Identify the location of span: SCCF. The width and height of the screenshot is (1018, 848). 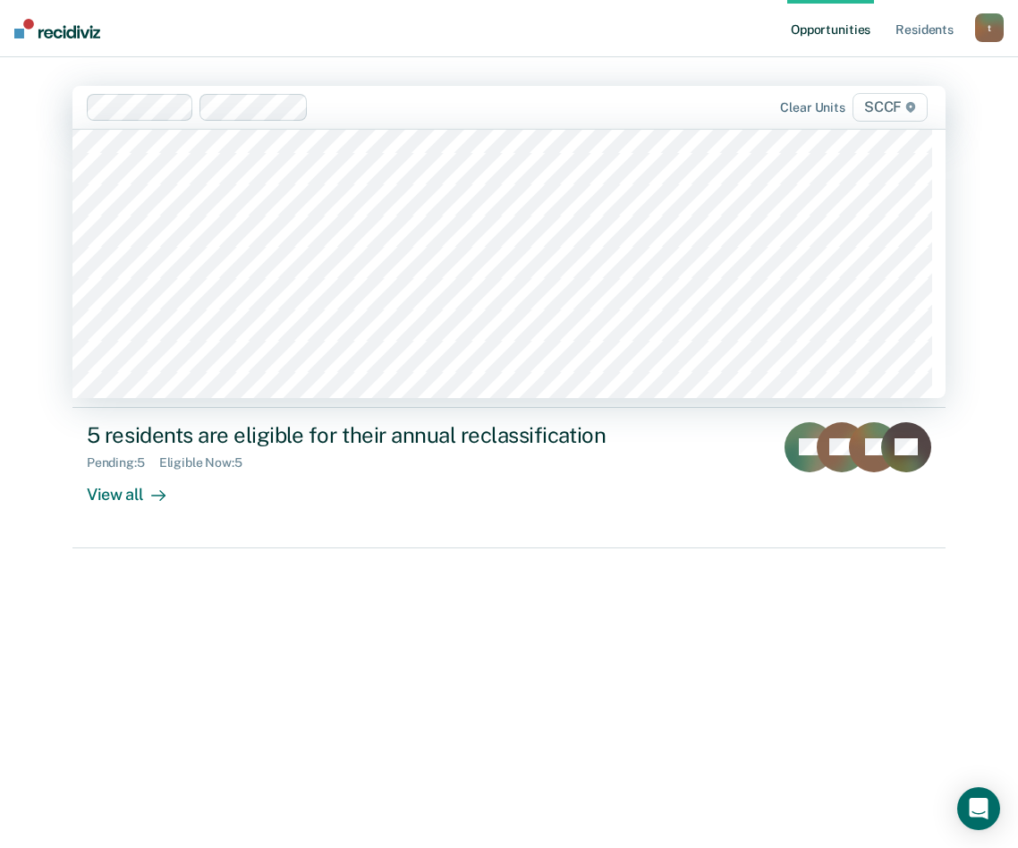
(890, 107).